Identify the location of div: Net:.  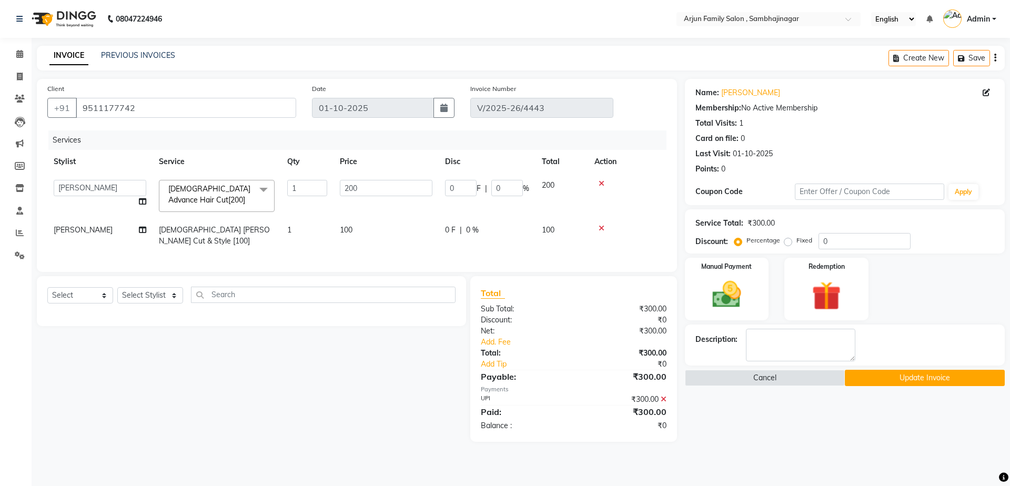
(523, 331).